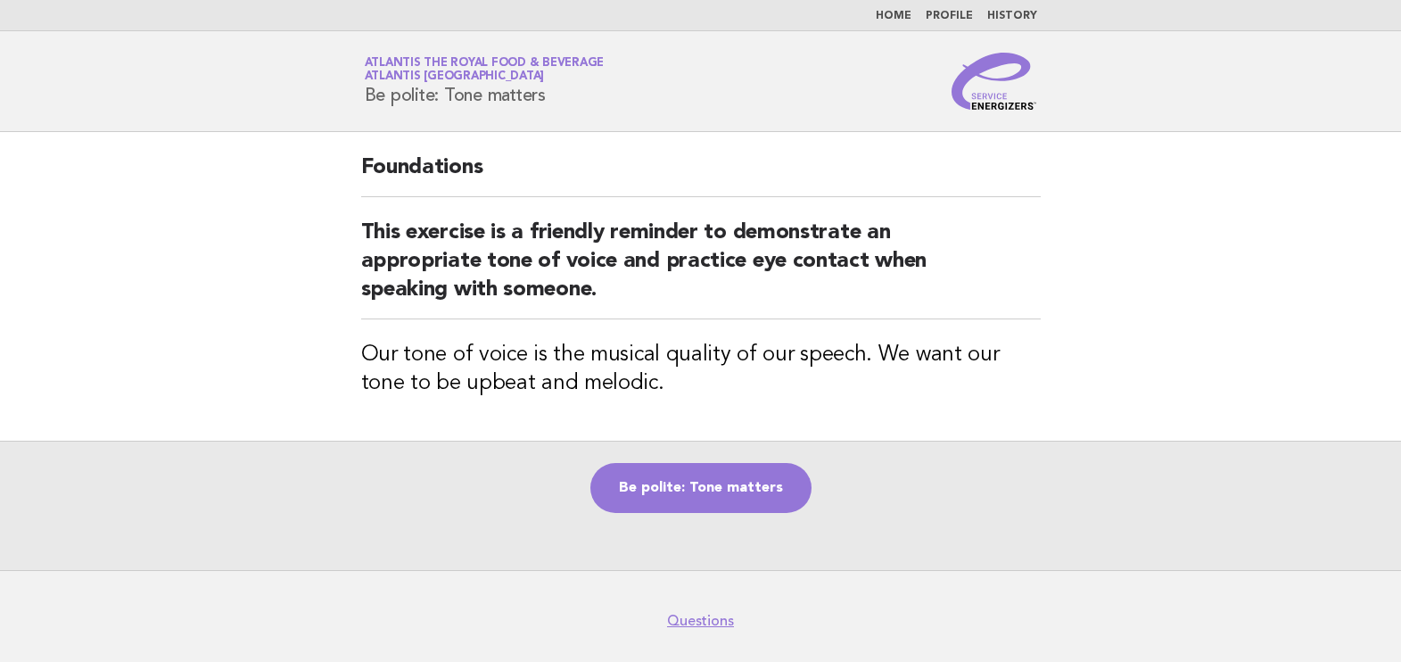 The height and width of the screenshot is (662, 1401). What do you see at coordinates (484, 81) in the screenshot?
I see `h1: Be polite: Tone matters` at bounding box center [484, 81].